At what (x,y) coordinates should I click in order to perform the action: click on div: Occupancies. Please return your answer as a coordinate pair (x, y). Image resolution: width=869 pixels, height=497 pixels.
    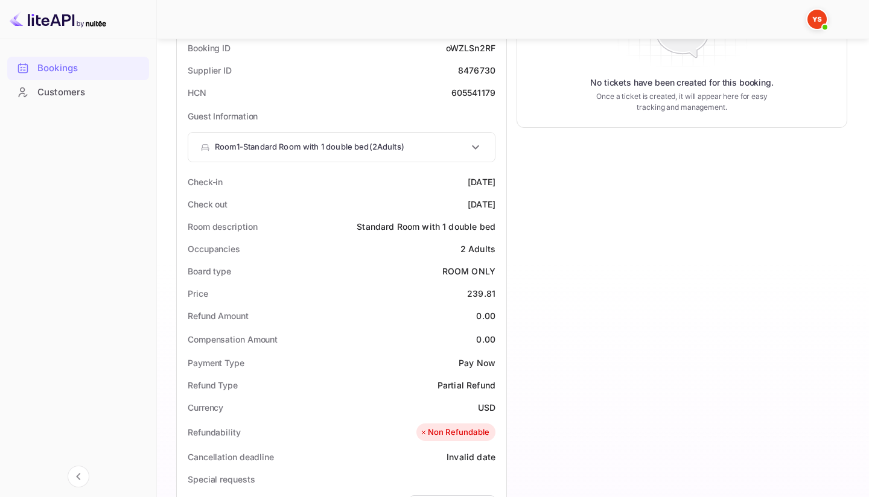
    Looking at the image, I should click on (214, 249).